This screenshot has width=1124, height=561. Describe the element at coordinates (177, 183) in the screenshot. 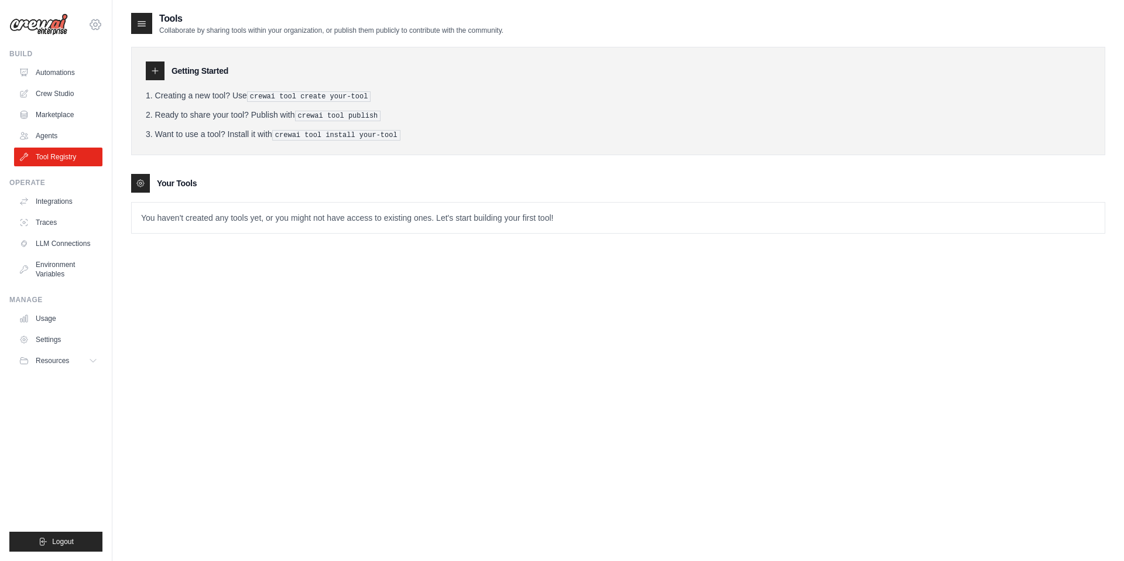

I see `h3: Your Tools` at that location.